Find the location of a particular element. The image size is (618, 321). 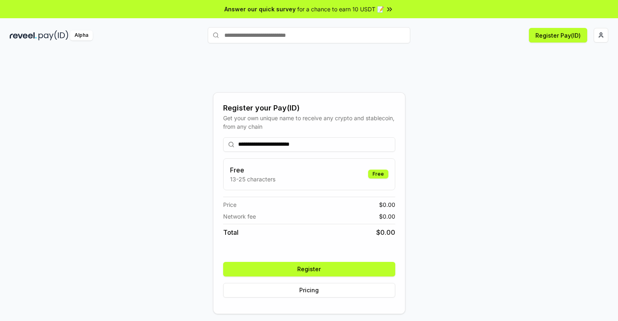

div: Register your Pay(ID) is located at coordinates (309, 108).